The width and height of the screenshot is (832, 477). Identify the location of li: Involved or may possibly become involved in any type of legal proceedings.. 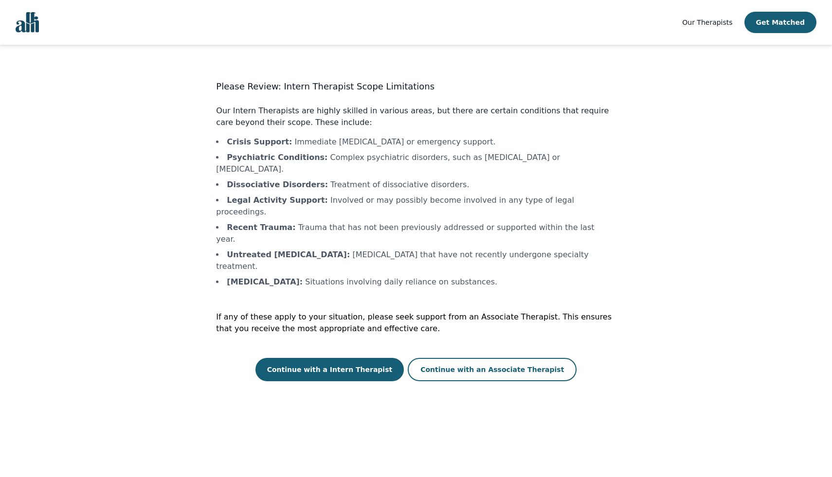
(415, 206).